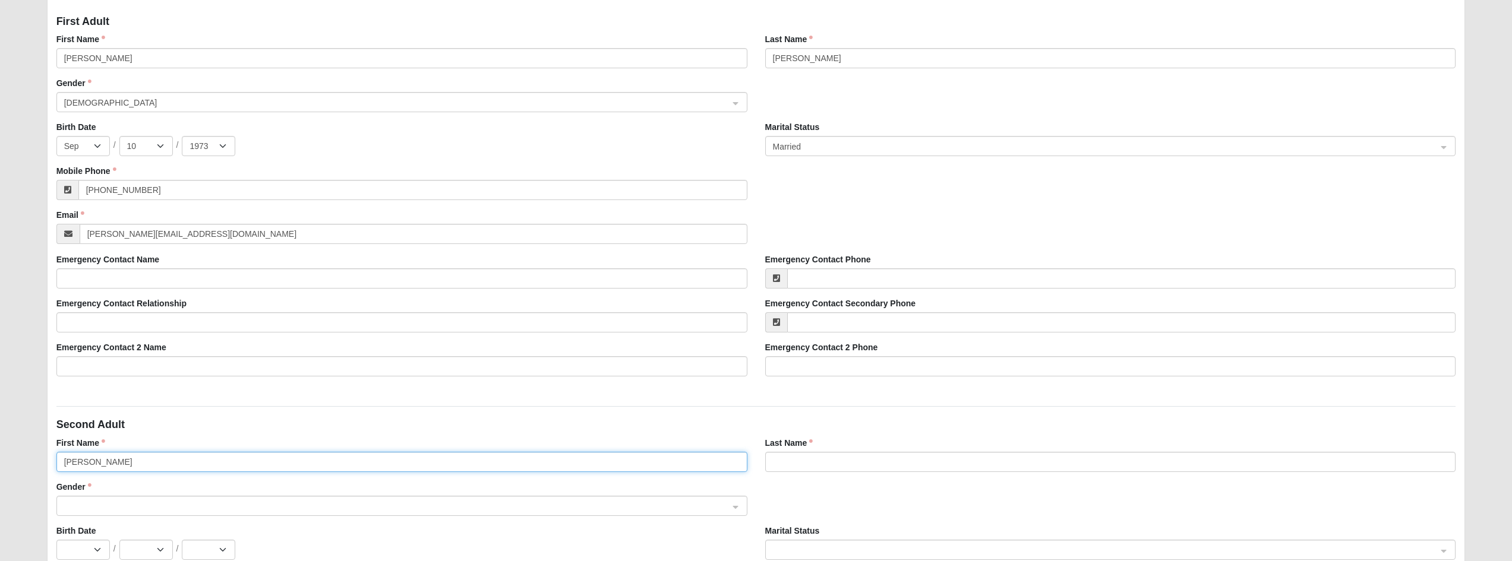  Describe the element at coordinates (822, 348) in the screenshot. I see `label: Emergency Contact 2 Phone` at that location.